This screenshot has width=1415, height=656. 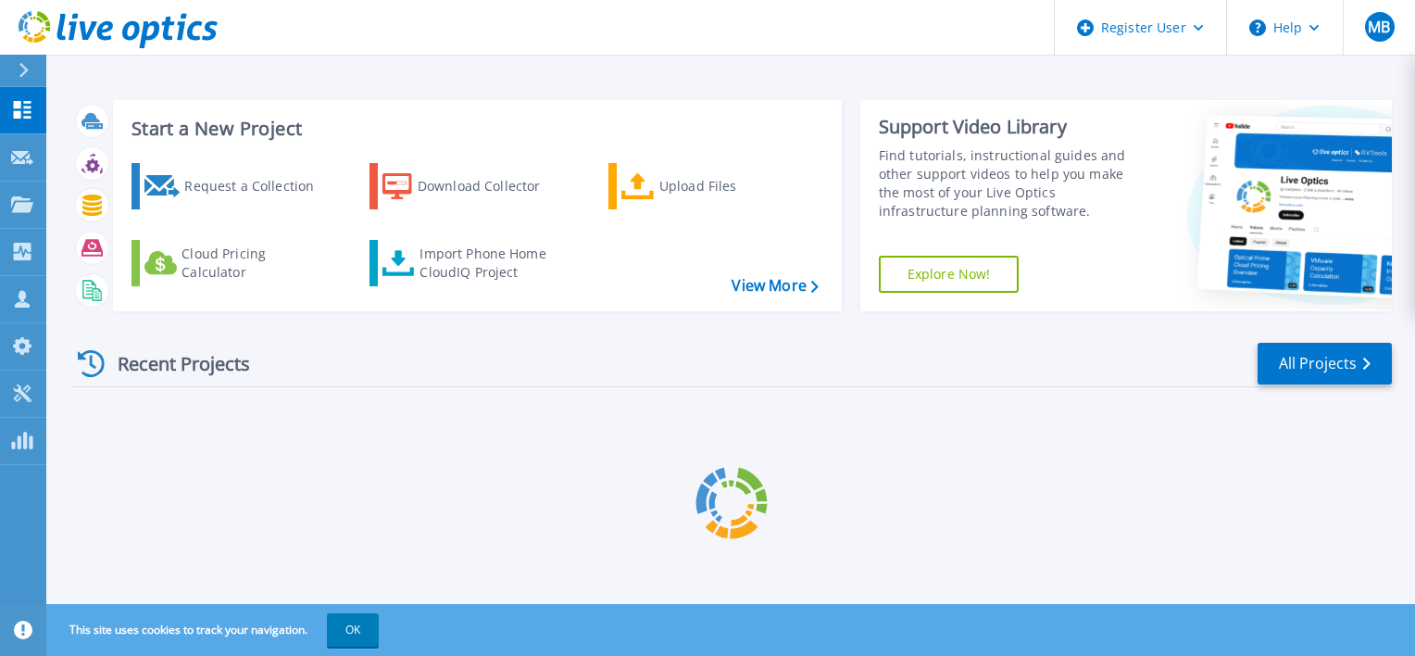 What do you see at coordinates (353, 630) in the screenshot?
I see `button: OK` at bounding box center [353, 630].